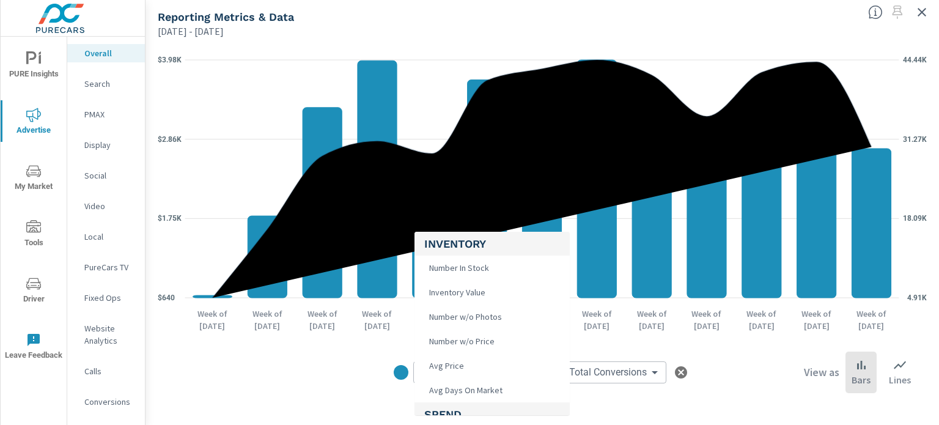 The height and width of the screenshot is (425, 939). What do you see at coordinates (492, 243) in the screenshot?
I see `h5: Inventory` at bounding box center [492, 243].